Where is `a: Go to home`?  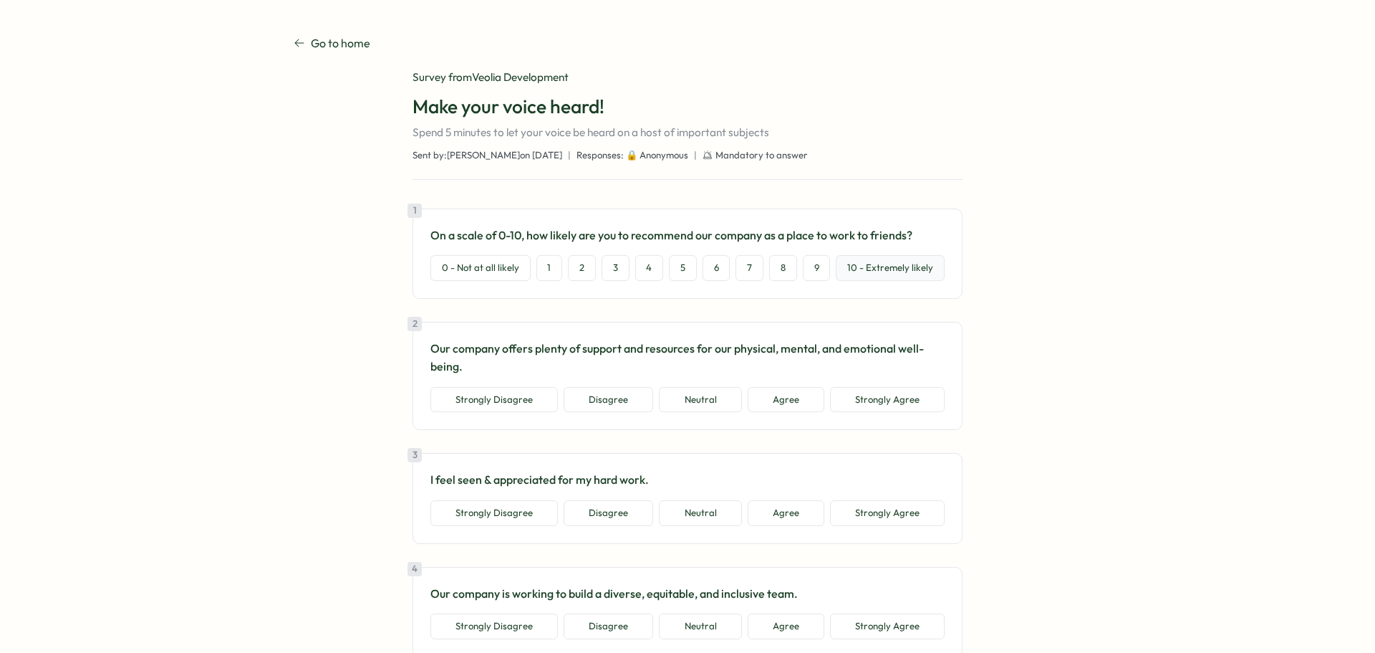 a: Go to home is located at coordinates (332, 43).